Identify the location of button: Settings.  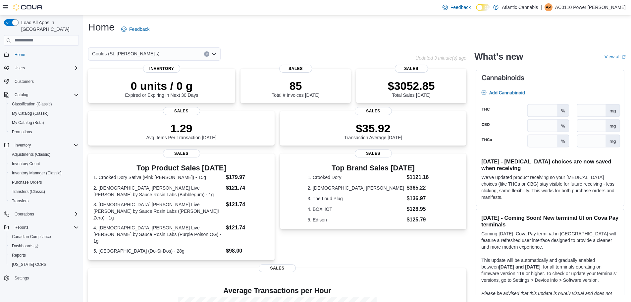
(41, 277).